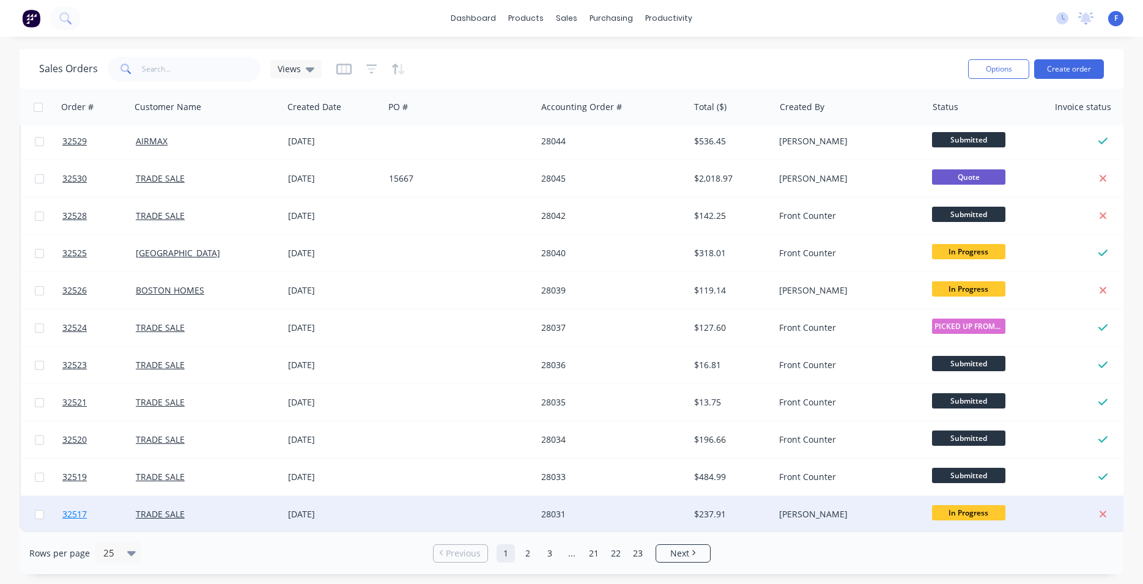  I want to click on div: Accounting Order #, so click(582, 107).